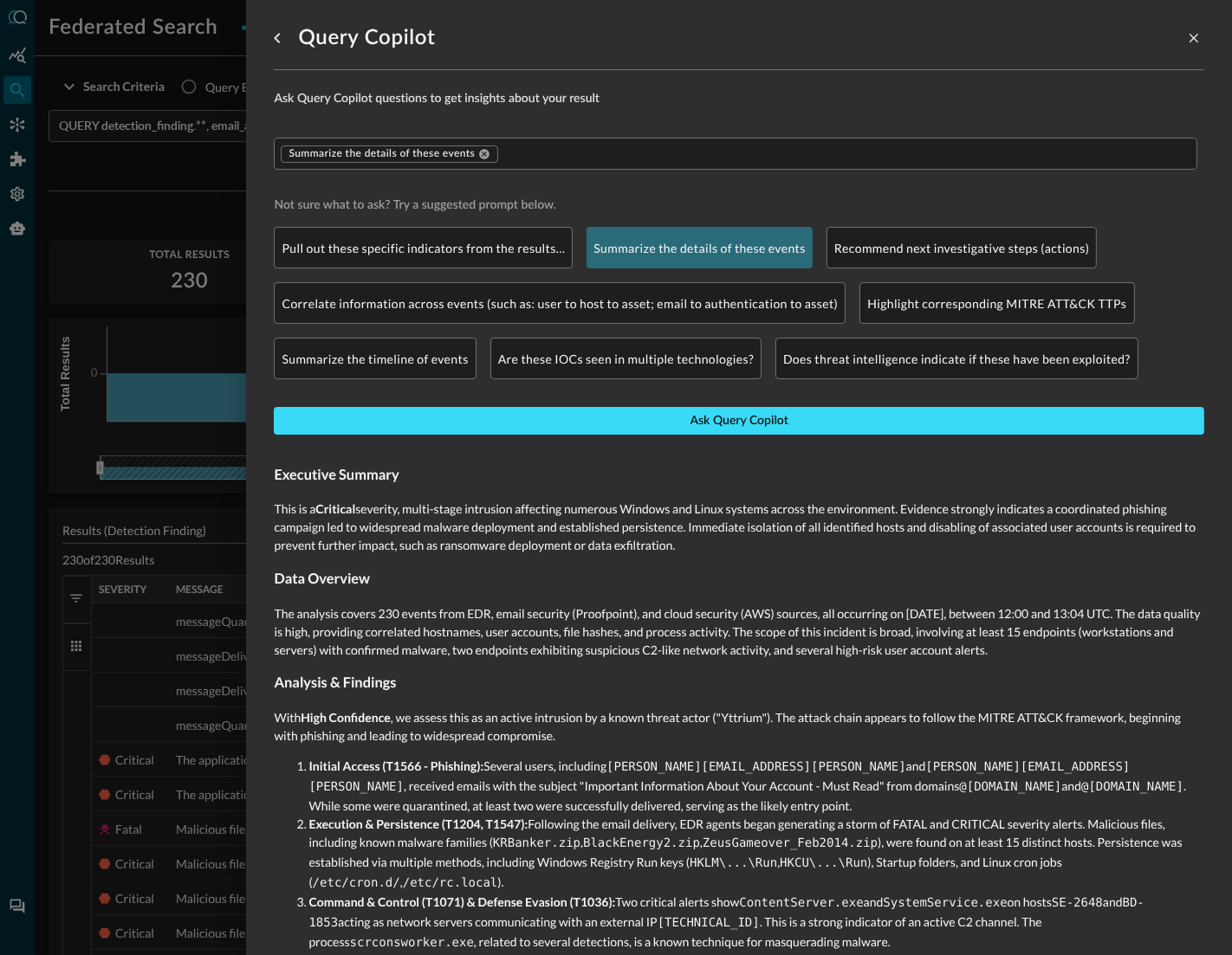  What do you see at coordinates (411, 944) in the screenshot?
I see `code: scrconsworker.exe` at bounding box center [411, 944].